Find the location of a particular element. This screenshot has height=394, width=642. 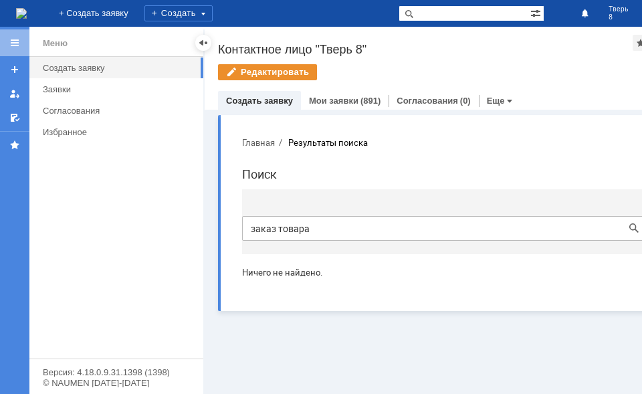

div: Создать заявку is located at coordinates (119, 68).